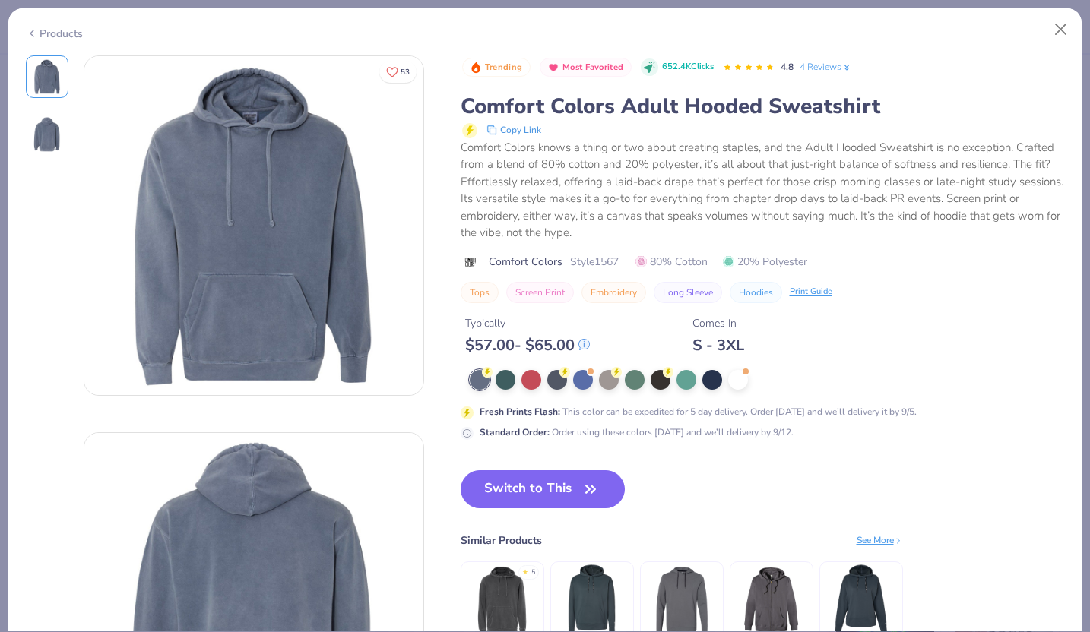 The width and height of the screenshot is (1090, 632). I want to click on span: 53, so click(405, 72).